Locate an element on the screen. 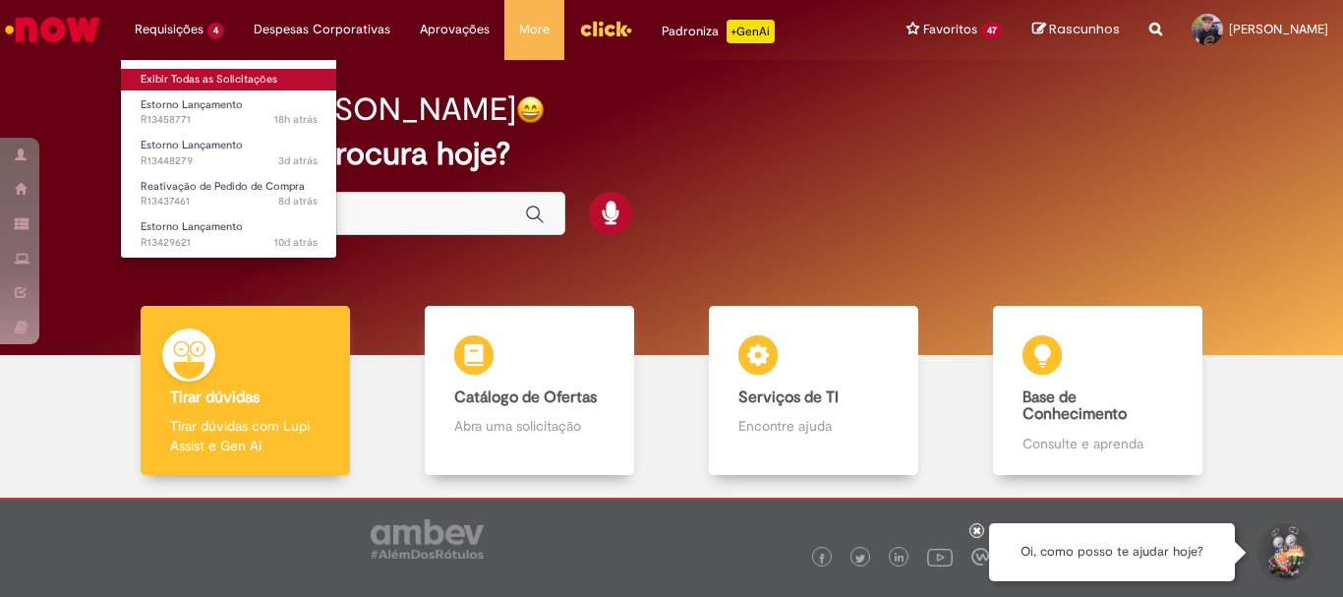 The width and height of the screenshot is (1343, 597). time: 28/08/2025 15:39:25 is located at coordinates (296, 119).